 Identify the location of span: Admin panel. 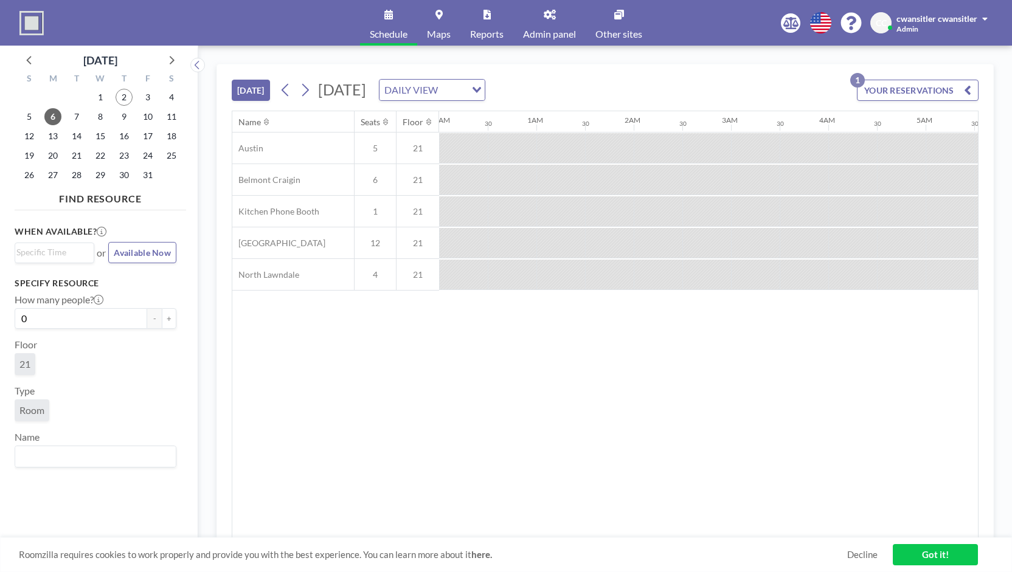
(549, 34).